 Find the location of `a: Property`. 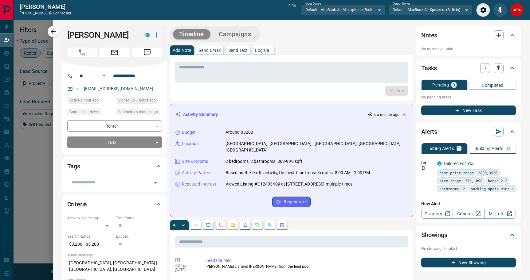

a: Property is located at coordinates (437, 214).